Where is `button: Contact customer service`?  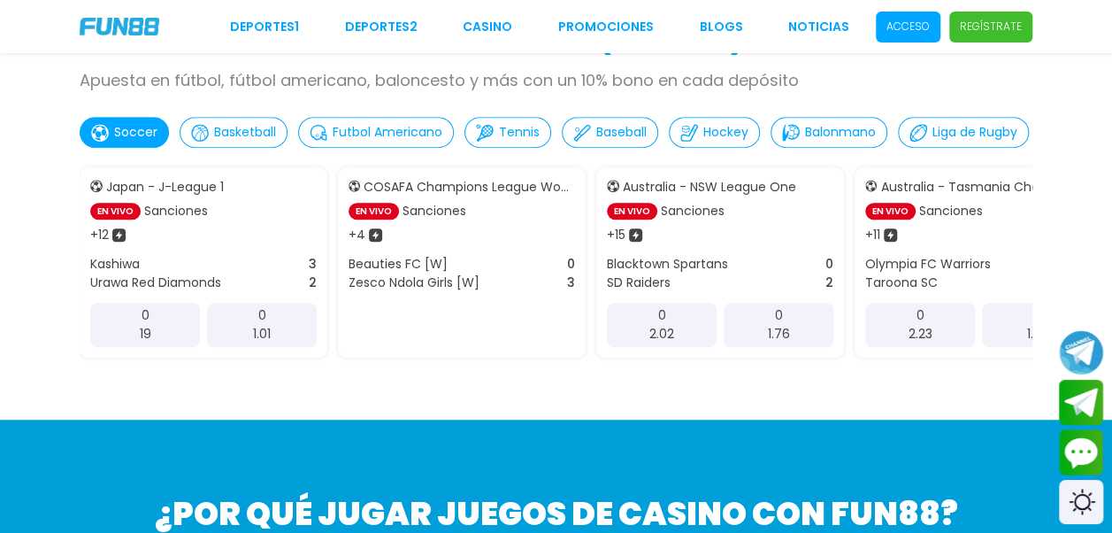
button: Contact customer service is located at coordinates (1081, 452).